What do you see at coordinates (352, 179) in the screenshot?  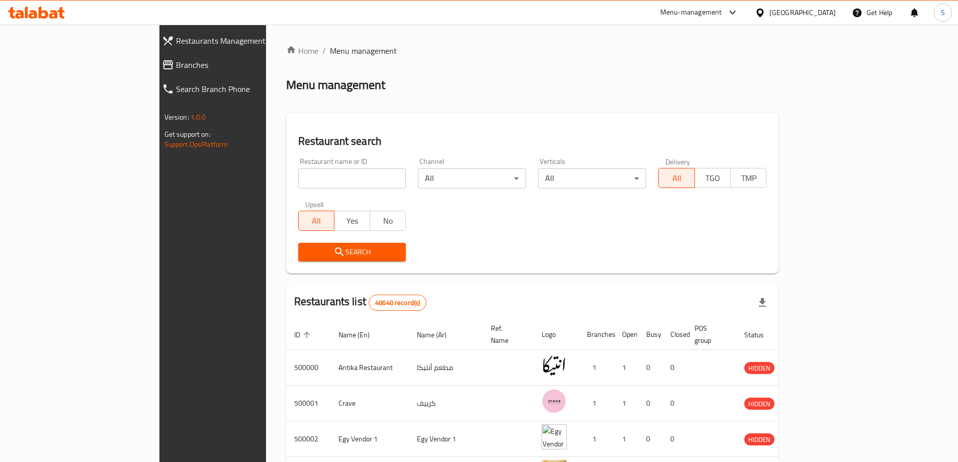 I see `input: Search for restaurant name or ID..` at bounding box center [352, 179].